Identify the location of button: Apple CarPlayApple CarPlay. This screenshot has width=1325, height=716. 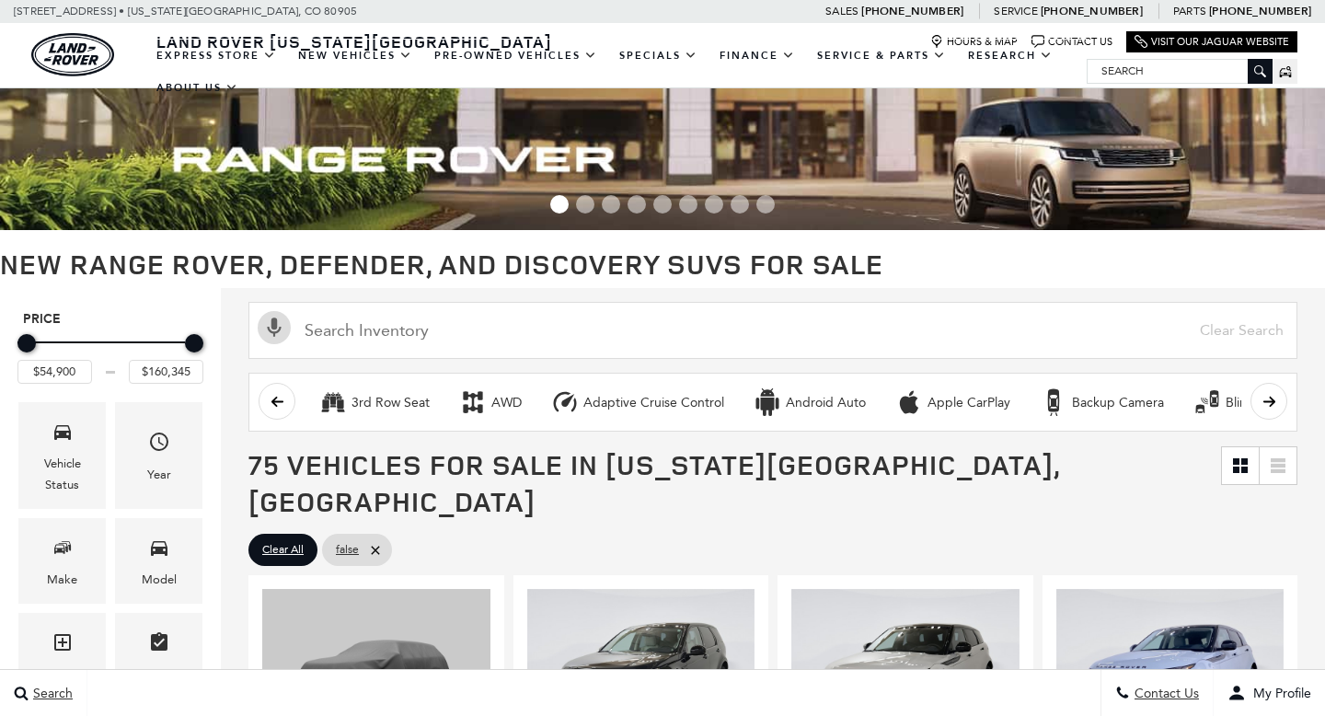
(953, 402).